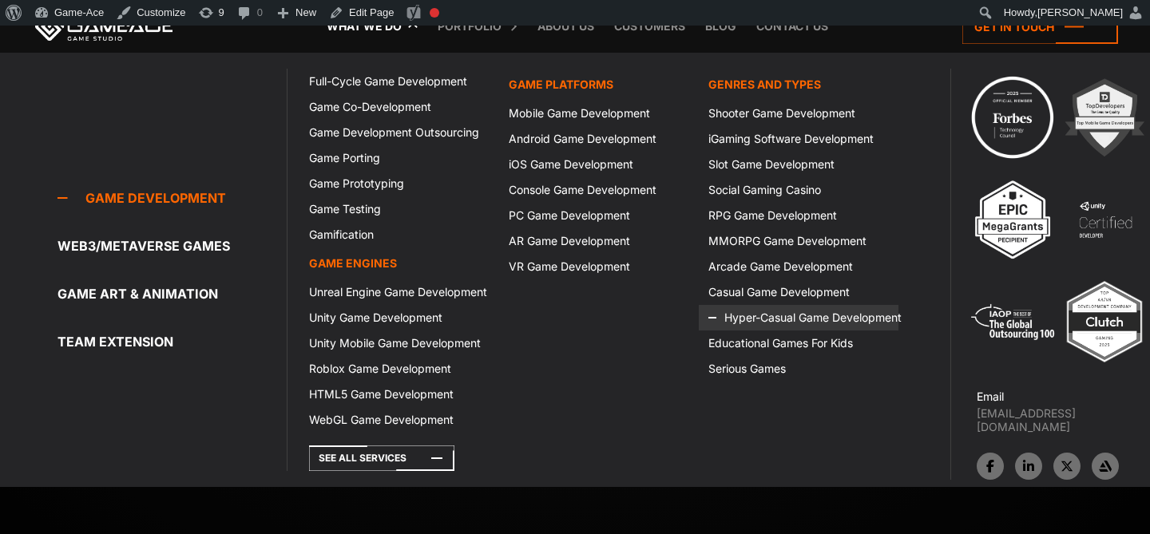  I want to click on img: 3, so click(1013, 220).